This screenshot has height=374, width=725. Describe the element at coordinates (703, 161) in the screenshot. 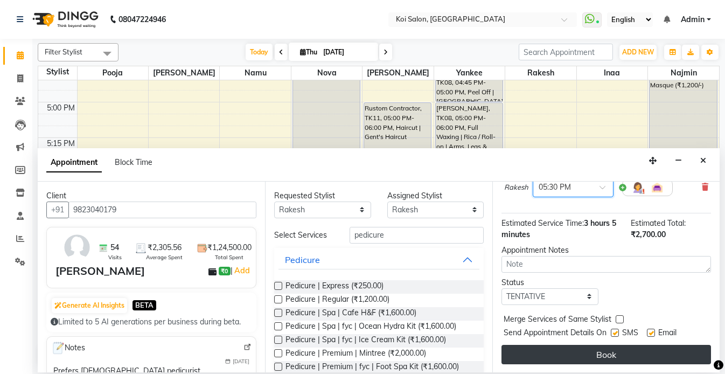

I see `button: Close` at that location.